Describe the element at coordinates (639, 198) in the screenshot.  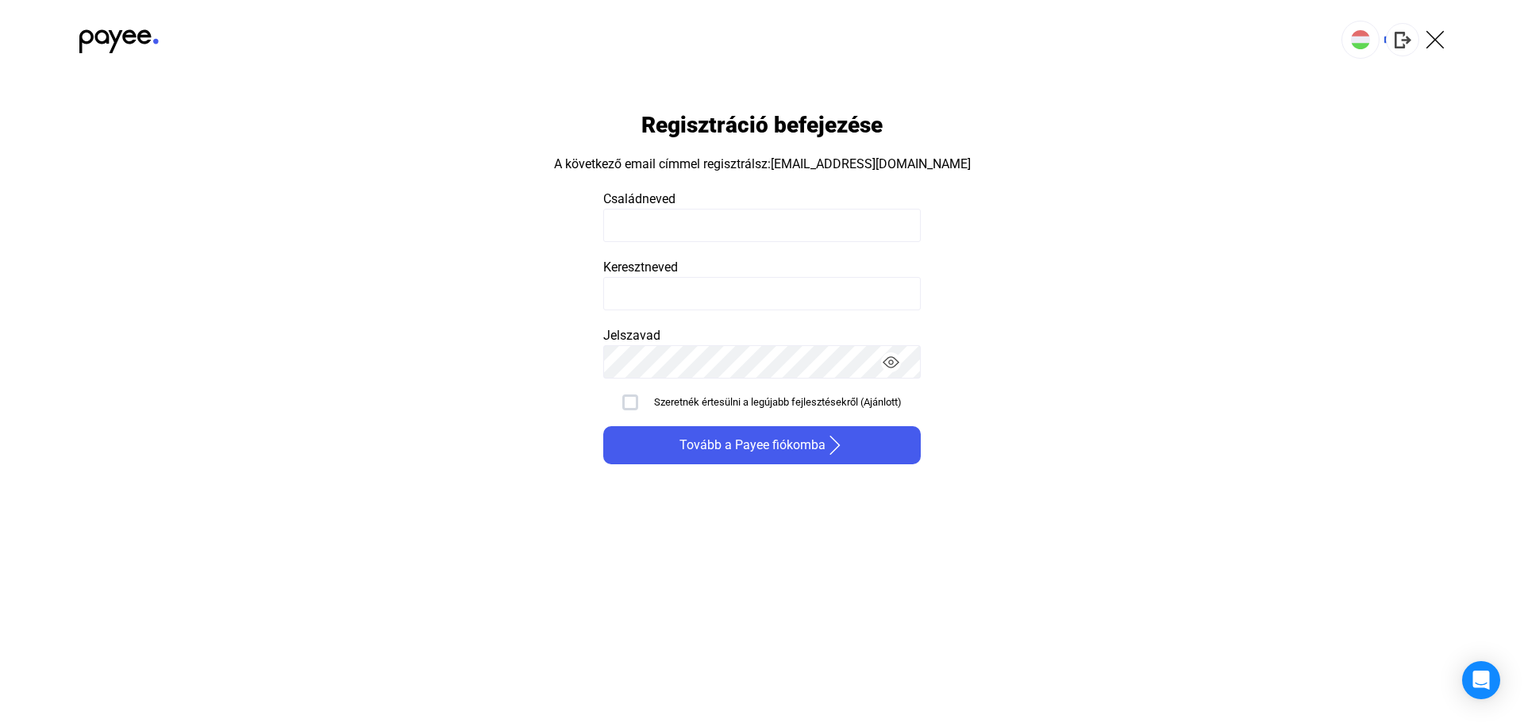
I see `span: Családneved` at that location.